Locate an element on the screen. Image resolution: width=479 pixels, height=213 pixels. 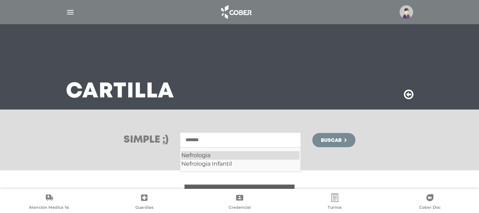
a: Cober Doc is located at coordinates (430, 203).